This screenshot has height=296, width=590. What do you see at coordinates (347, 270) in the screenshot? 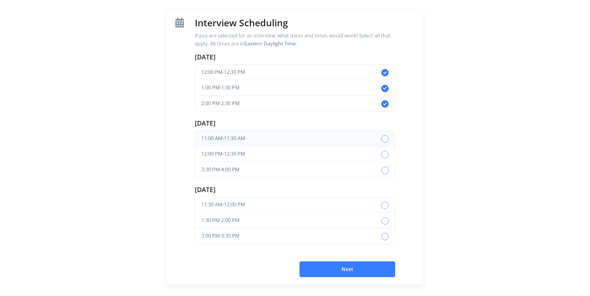
I see `button: Next` at bounding box center [347, 270].